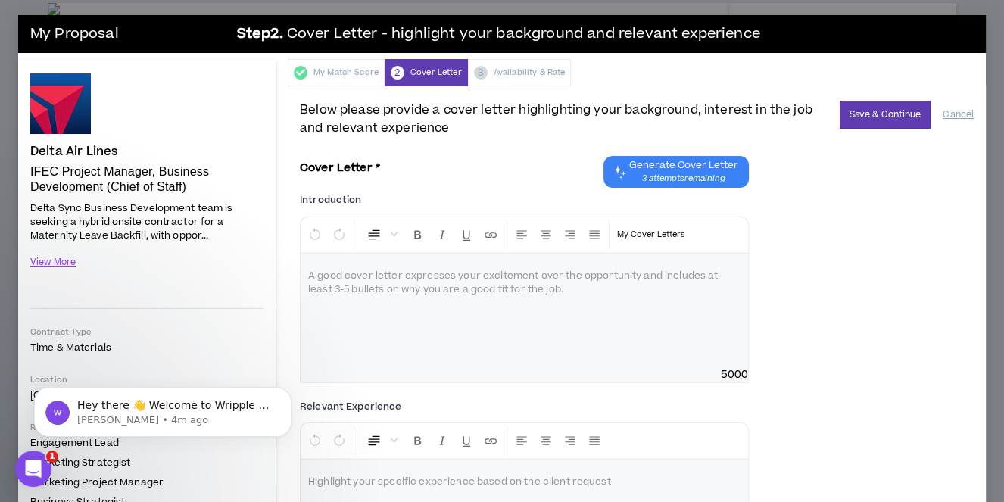 The height and width of the screenshot is (502, 1004). Describe the element at coordinates (651, 235) in the screenshot. I see `p: My Cover Letters` at that location.